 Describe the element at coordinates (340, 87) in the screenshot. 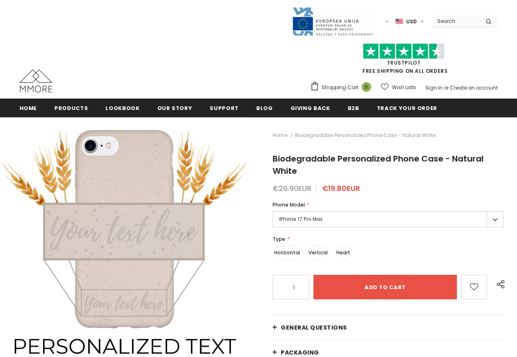

I see `span: Shopping Cart` at that location.